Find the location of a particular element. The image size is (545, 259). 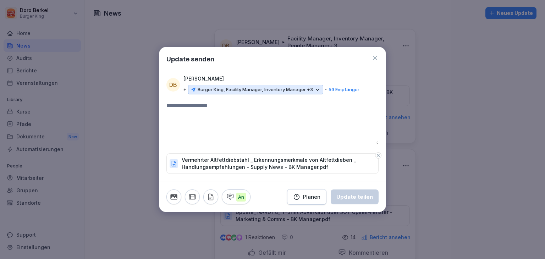

h1: Update senden is located at coordinates (190, 59).